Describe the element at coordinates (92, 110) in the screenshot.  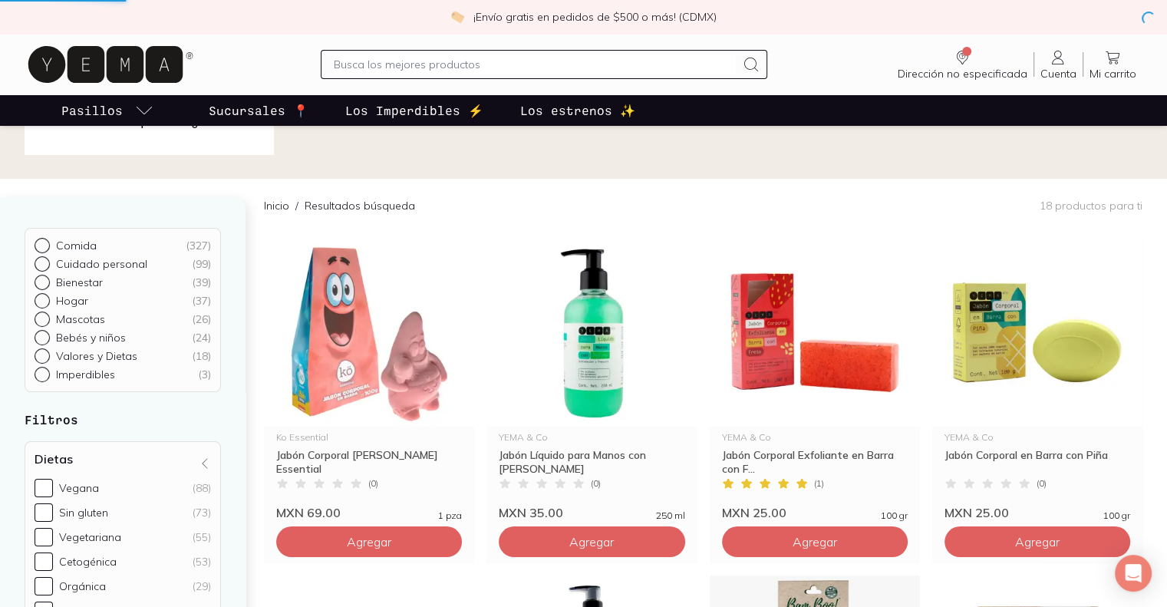
I see `p: Pasillos` at that location.